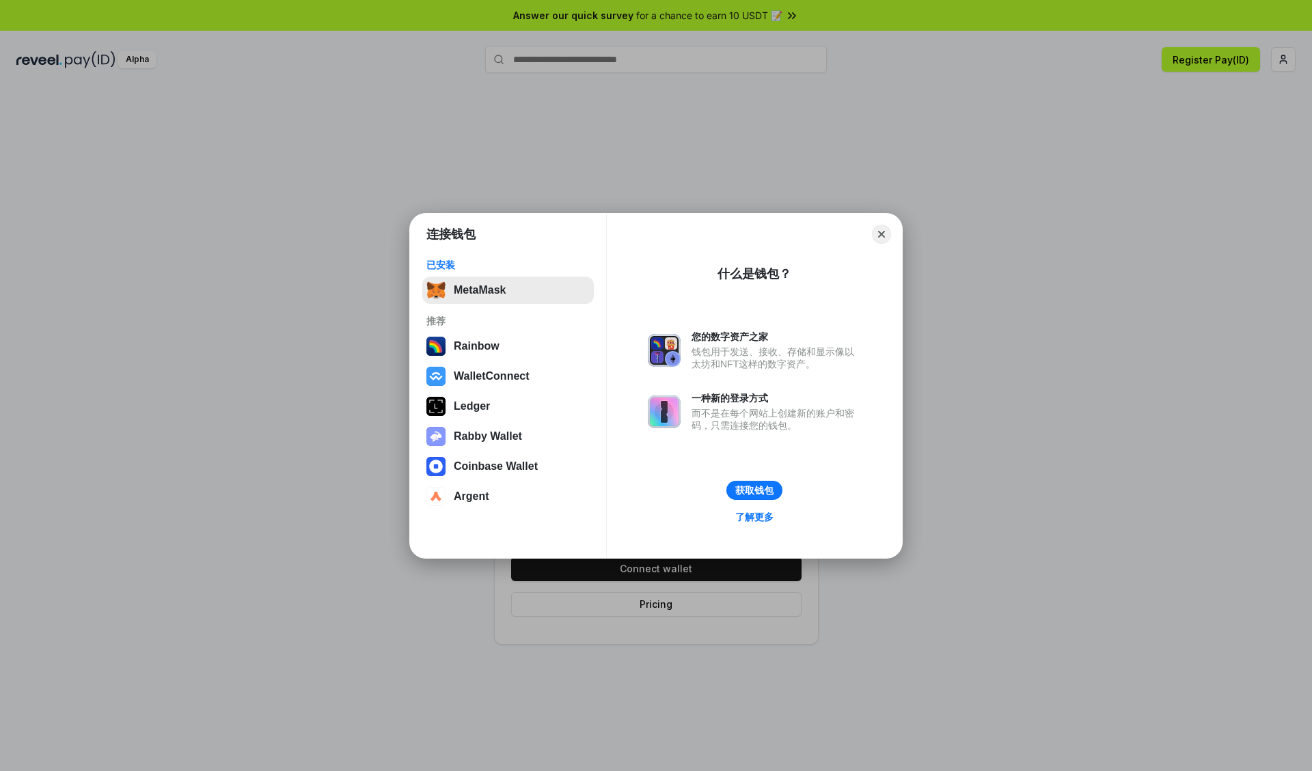 This screenshot has height=771, width=1312. What do you see at coordinates (436, 346) in the screenshot?
I see `img: svg+xml,%3Csvg%20width%3D%22120%22%20height%3D%22120%22%20viewBox%3D%220%200%20120%20120%22%20fil...` at bounding box center [436, 346].